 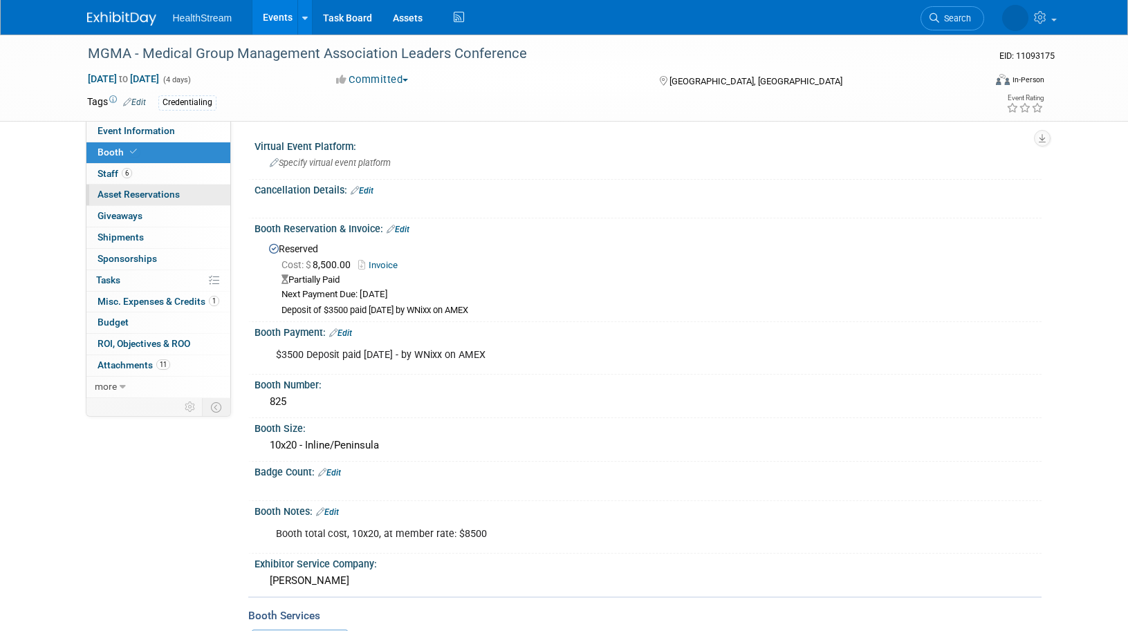 I want to click on span: Sponsorships, so click(x=127, y=259).